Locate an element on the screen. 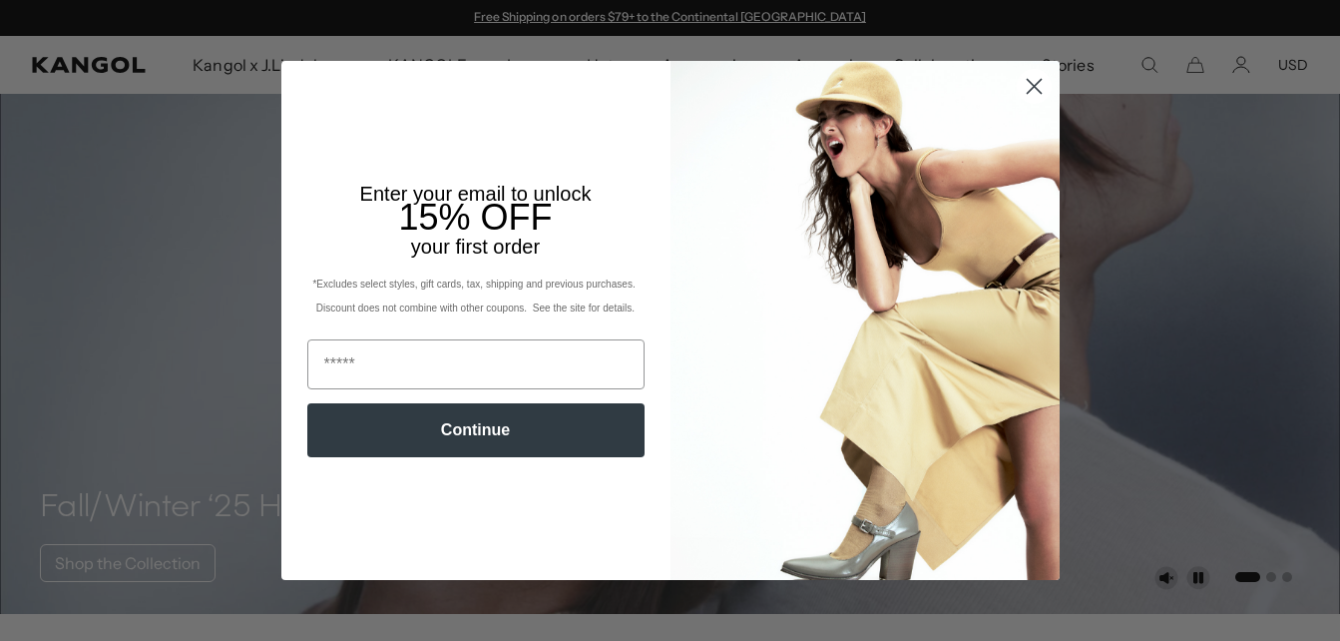 Image resolution: width=1340 pixels, height=641 pixels. span: *Excludes select styles, gift cards, tax, shipping and previous purchases. Discount does not comb... is located at coordinates (475, 295).